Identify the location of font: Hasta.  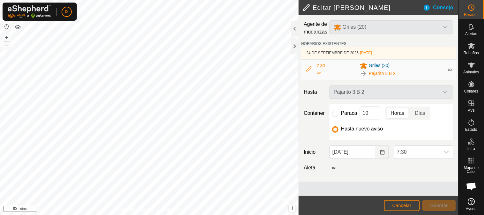
(311, 92).